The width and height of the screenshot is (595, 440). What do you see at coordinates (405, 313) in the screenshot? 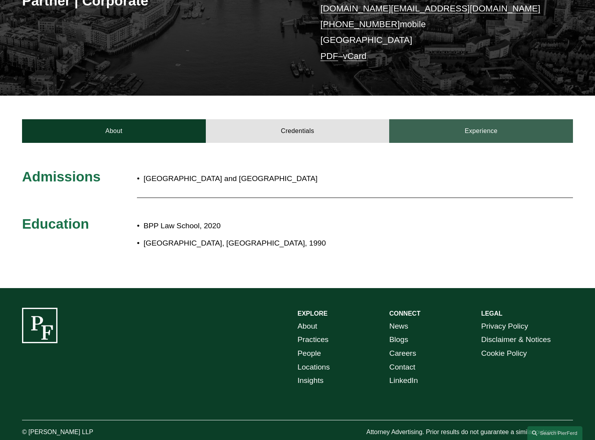
I see `strong: CONNECT` at bounding box center [405, 313].